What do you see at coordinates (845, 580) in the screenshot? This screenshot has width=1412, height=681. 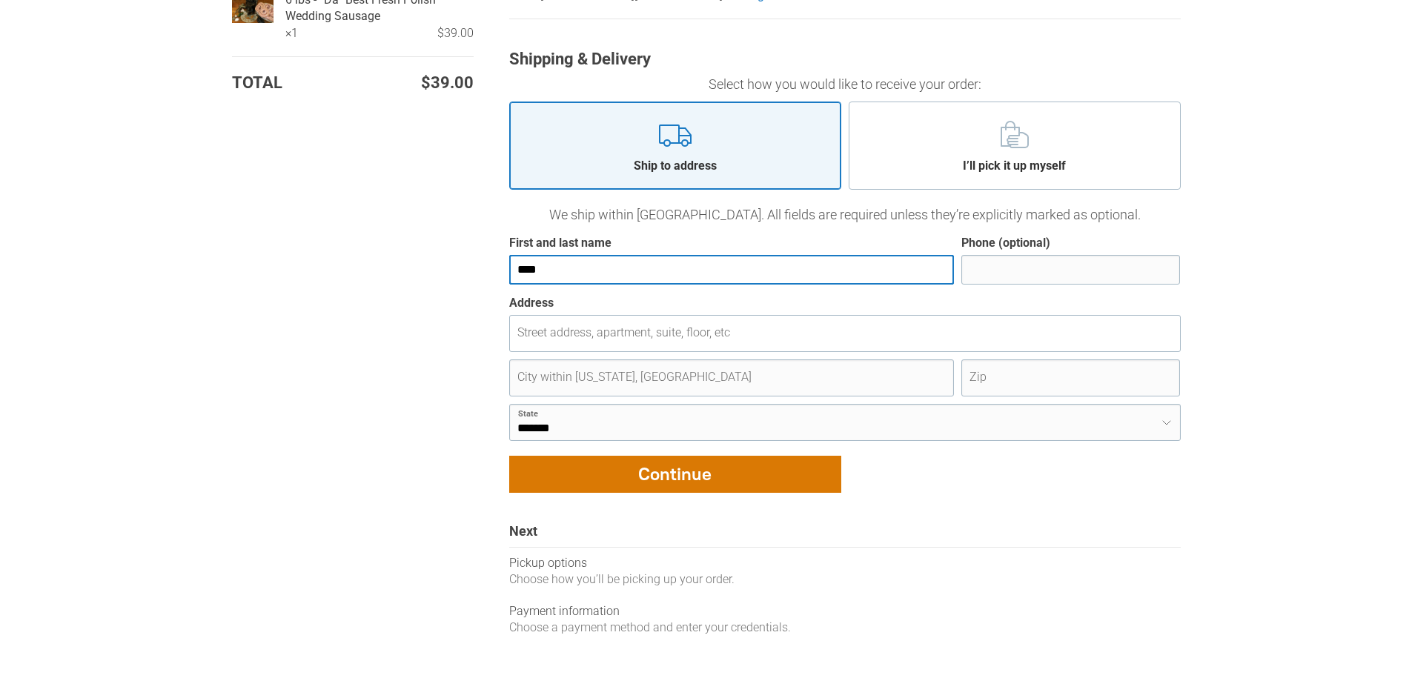 I see `div: Choose how you’ll be picking up your order.` at bounding box center [845, 580].